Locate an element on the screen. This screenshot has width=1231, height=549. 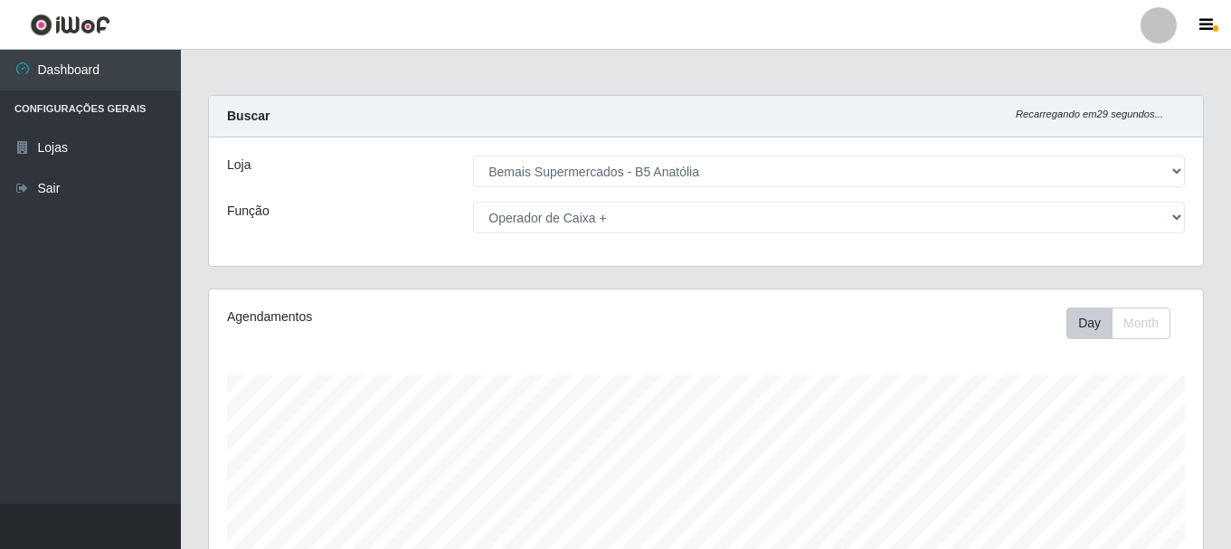
div: Toolbar with button groups is located at coordinates (1125, 323).